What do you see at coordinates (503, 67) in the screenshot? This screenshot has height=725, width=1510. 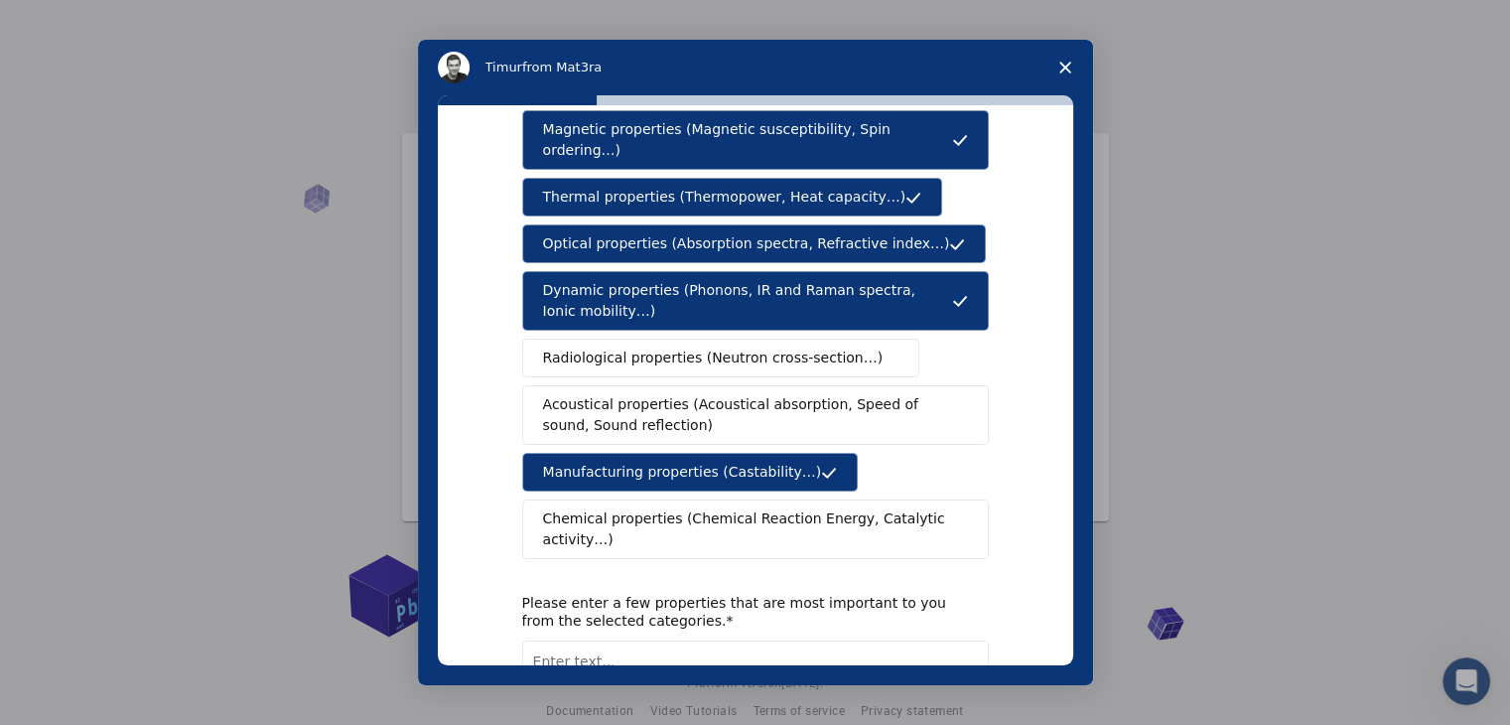 I see `span: Timur` at bounding box center [503, 67].